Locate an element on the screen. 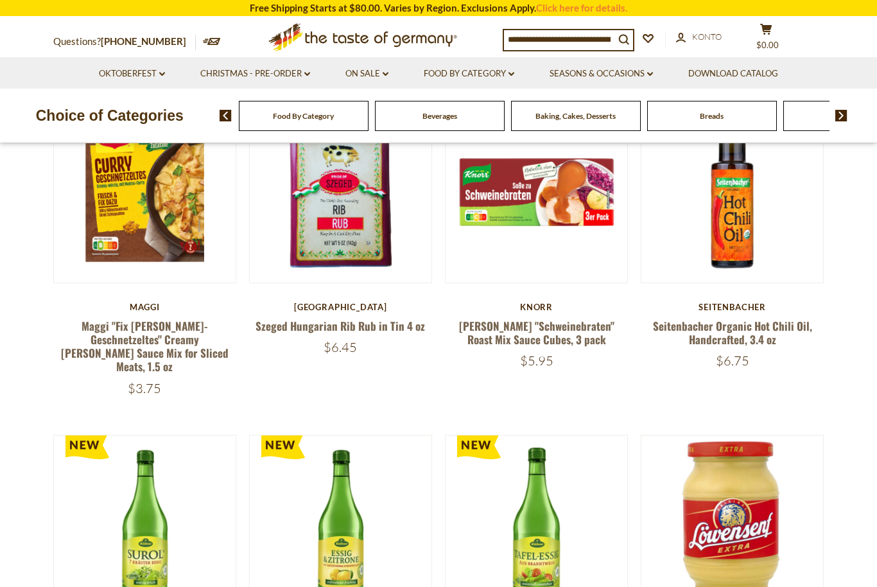 The height and width of the screenshot is (587, 877). span: $6.75 is located at coordinates (733, 360).